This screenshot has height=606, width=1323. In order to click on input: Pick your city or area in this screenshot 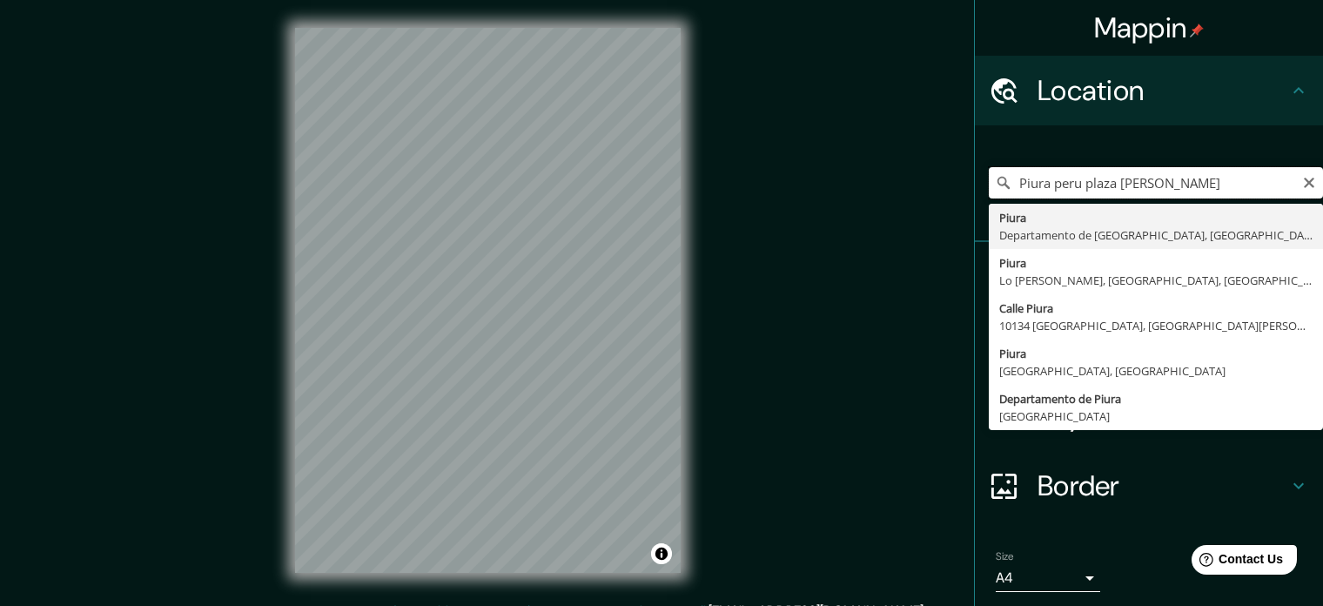, I will do `click(1156, 183)`.